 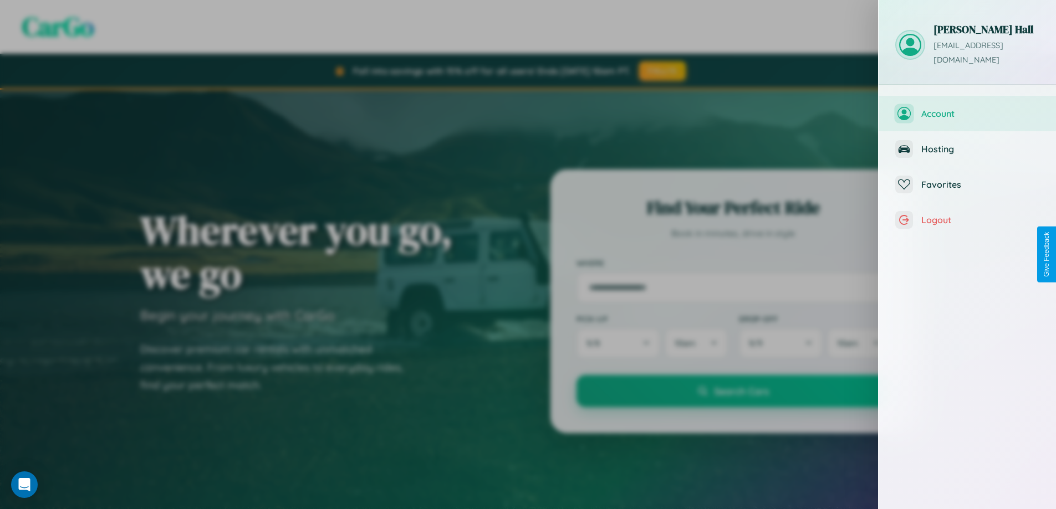 I want to click on button: Account, so click(x=967, y=114).